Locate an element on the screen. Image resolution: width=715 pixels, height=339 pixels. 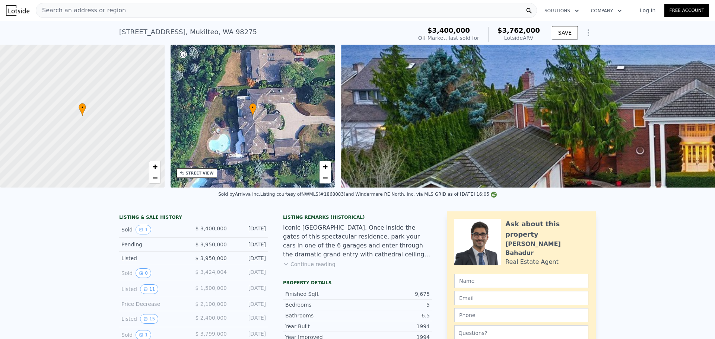
button: Show Options is located at coordinates (589, 33).